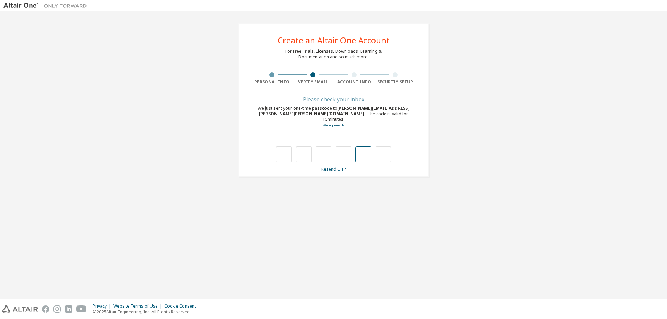  Describe the element at coordinates (182, 306) in the screenshot. I see `div: Cookie Consent` at that location.